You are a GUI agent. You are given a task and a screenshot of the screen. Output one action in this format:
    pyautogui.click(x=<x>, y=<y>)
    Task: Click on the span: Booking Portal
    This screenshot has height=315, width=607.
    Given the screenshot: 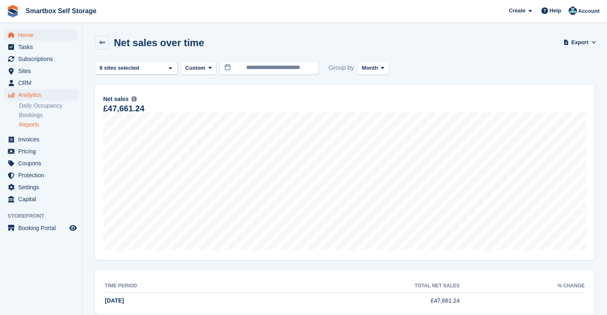 What is the action you would take?
    pyautogui.click(x=43, y=228)
    